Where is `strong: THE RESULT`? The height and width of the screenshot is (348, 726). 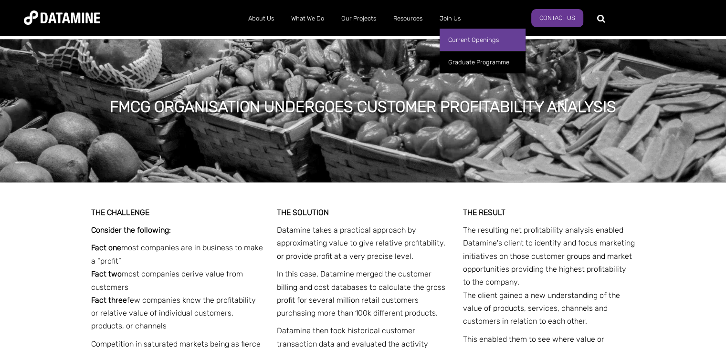 strong: THE RESULT is located at coordinates (484, 212).